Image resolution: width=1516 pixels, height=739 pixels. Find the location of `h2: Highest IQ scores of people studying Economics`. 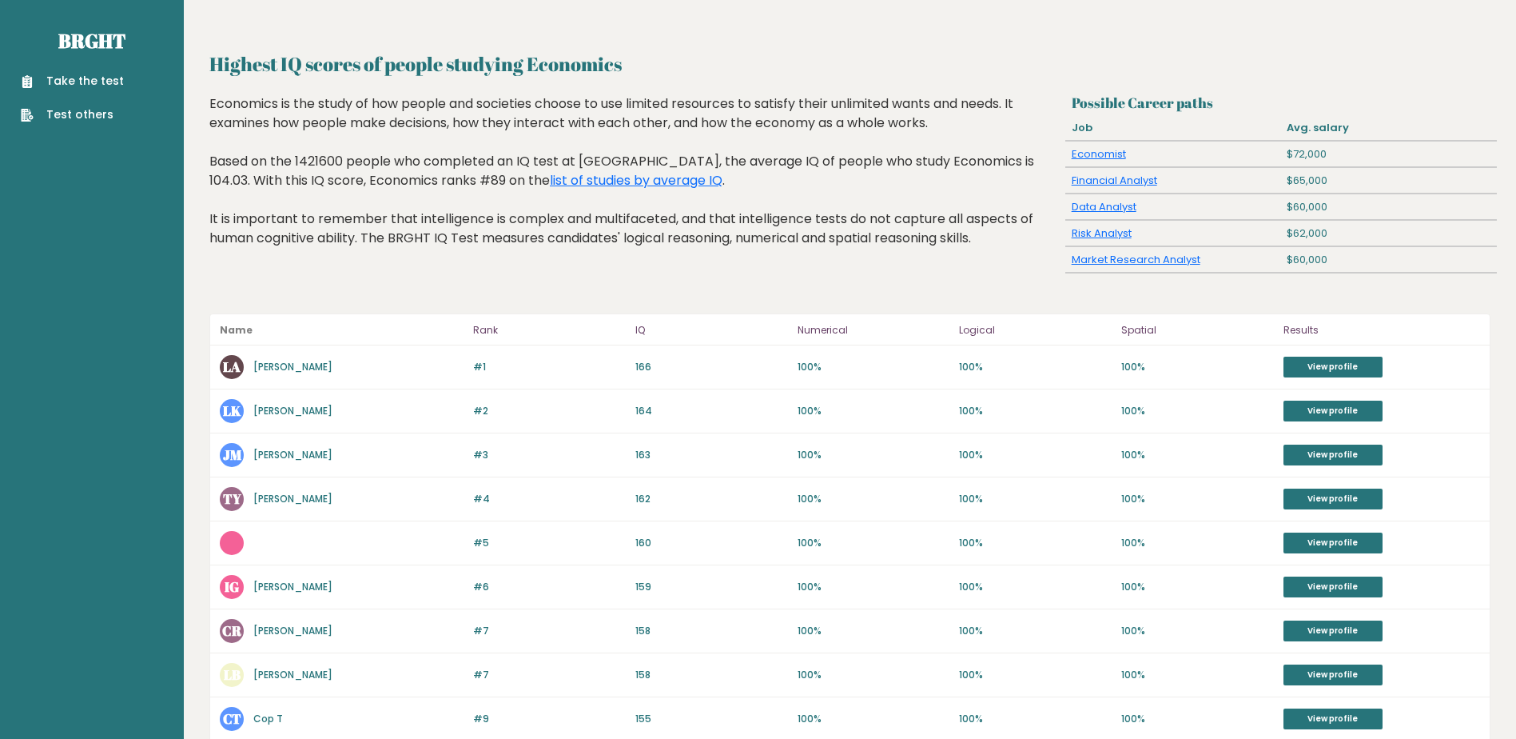

h2: Highest IQ scores of people studying Economics is located at coordinates (850, 64).